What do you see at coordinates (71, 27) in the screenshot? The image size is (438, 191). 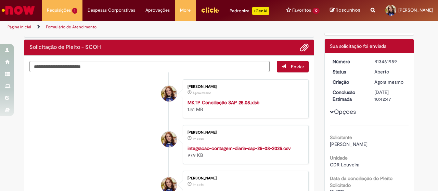 I see `a: Formulário de Atendimento` at bounding box center [71, 27].